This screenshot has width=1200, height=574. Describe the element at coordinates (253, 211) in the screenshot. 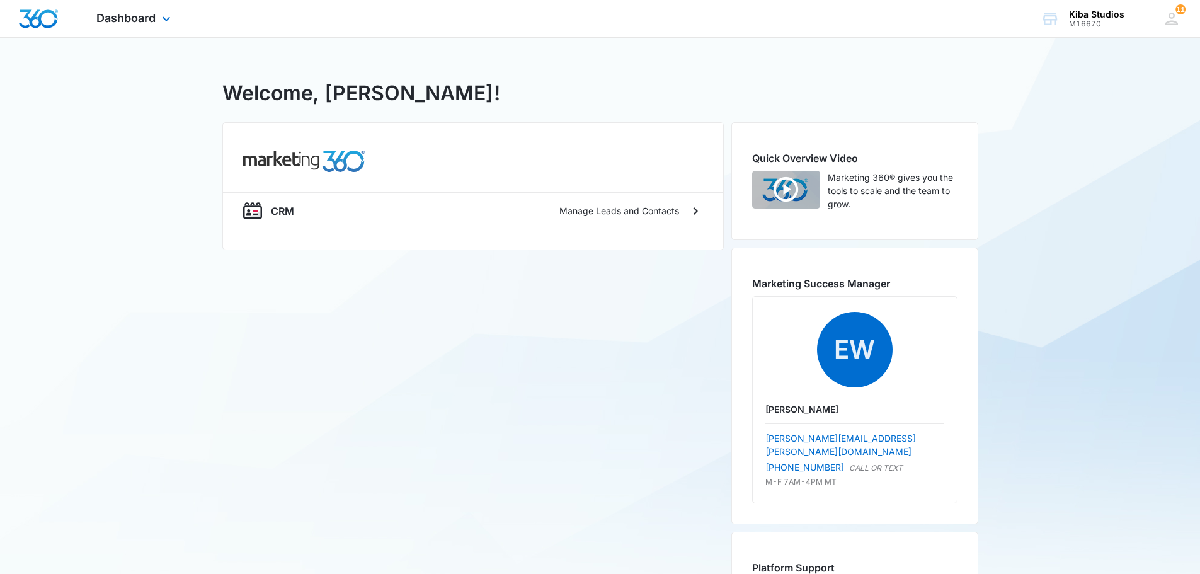

I see `img: crm` at that location.